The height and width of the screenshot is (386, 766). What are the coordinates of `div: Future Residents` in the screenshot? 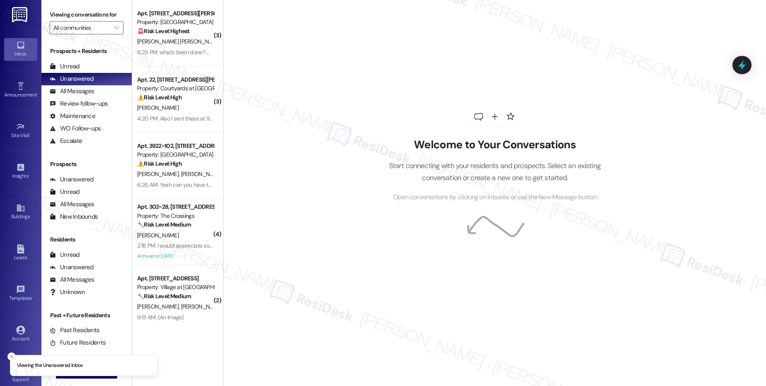 It's located at (77, 343).